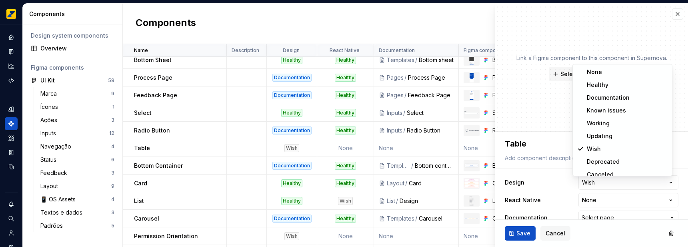 The width and height of the screenshot is (688, 247). What do you see at coordinates (594, 72) in the screenshot?
I see `span: None` at bounding box center [594, 72].